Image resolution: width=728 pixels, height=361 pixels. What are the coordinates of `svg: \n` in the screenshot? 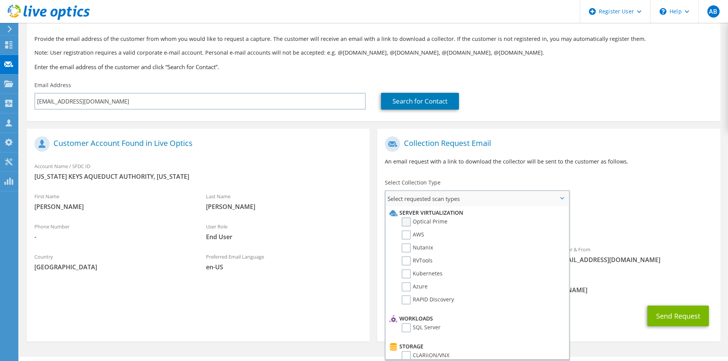 It's located at (663, 11).